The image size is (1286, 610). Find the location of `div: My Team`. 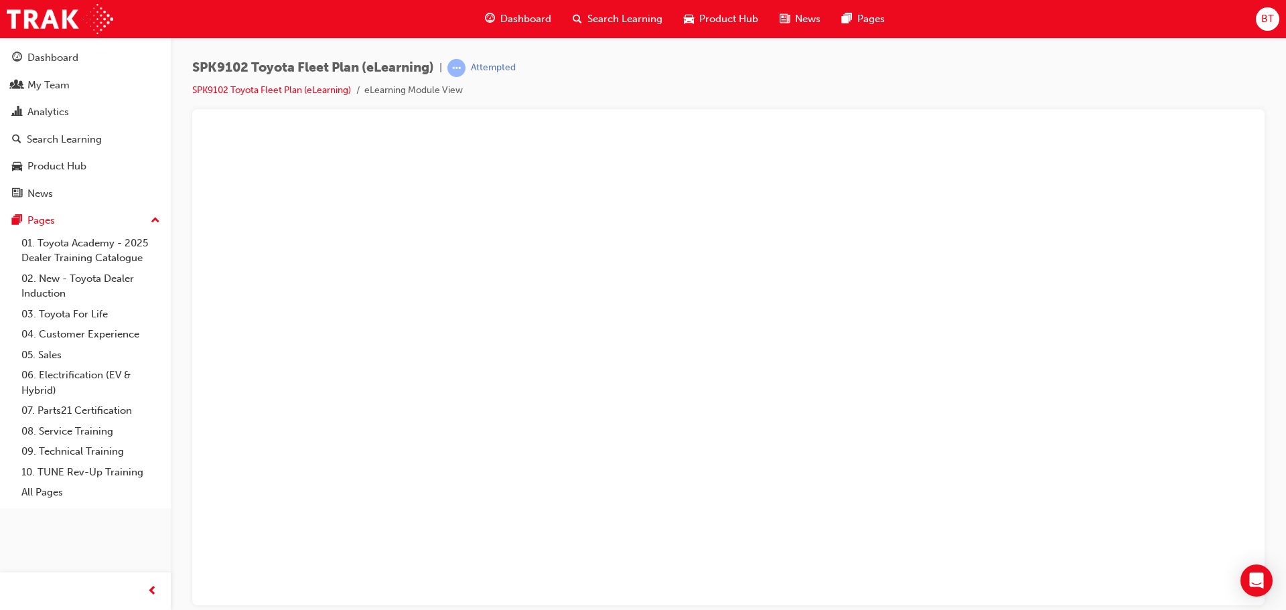

div: My Team is located at coordinates (48, 85).